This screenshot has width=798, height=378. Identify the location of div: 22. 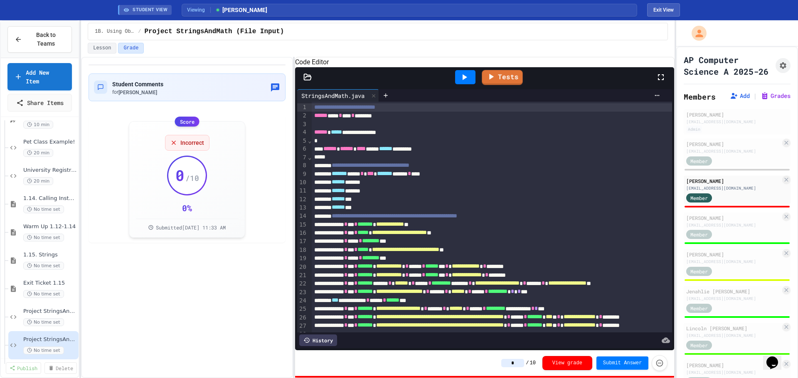
(302, 284).